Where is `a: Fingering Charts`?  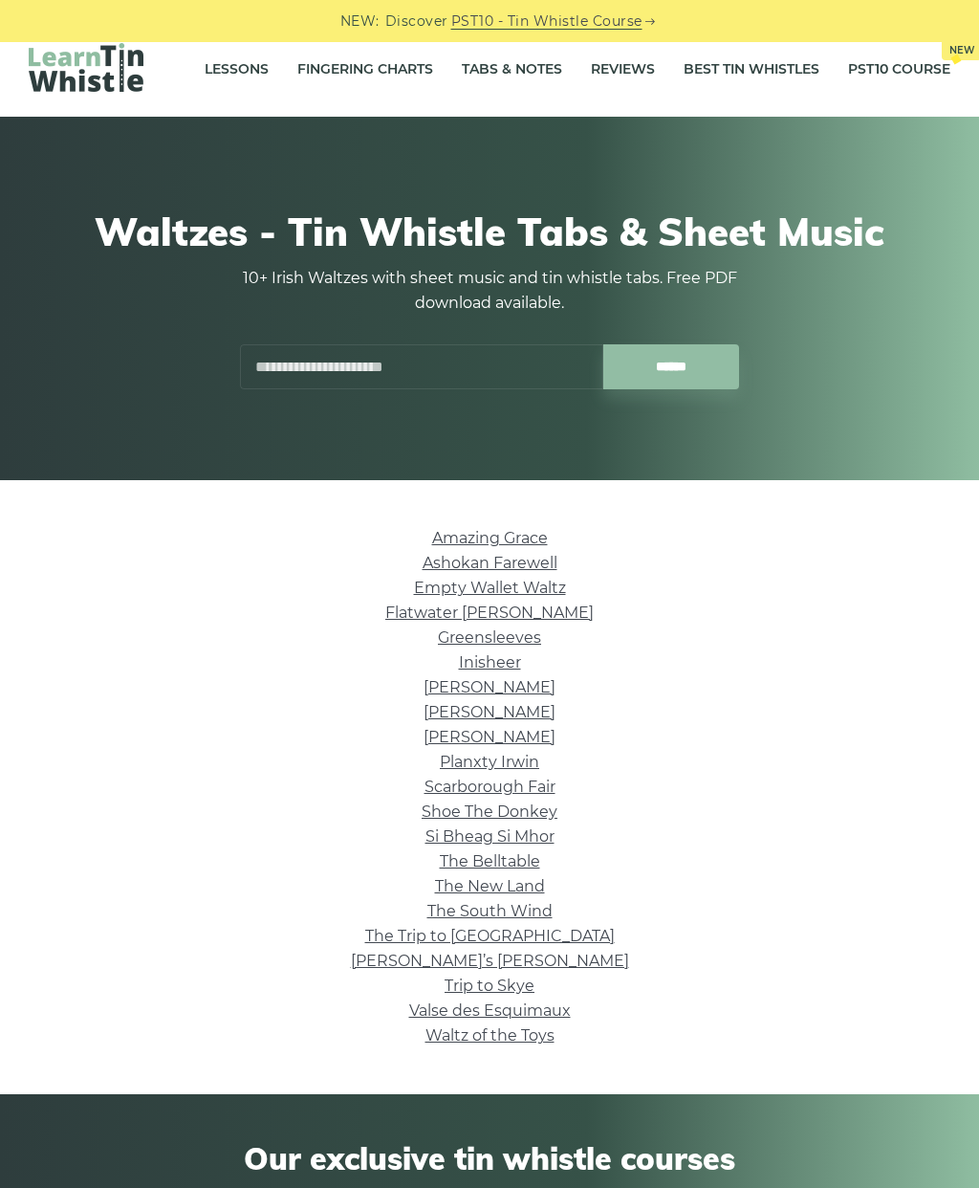
a: Fingering Charts is located at coordinates (365, 69).